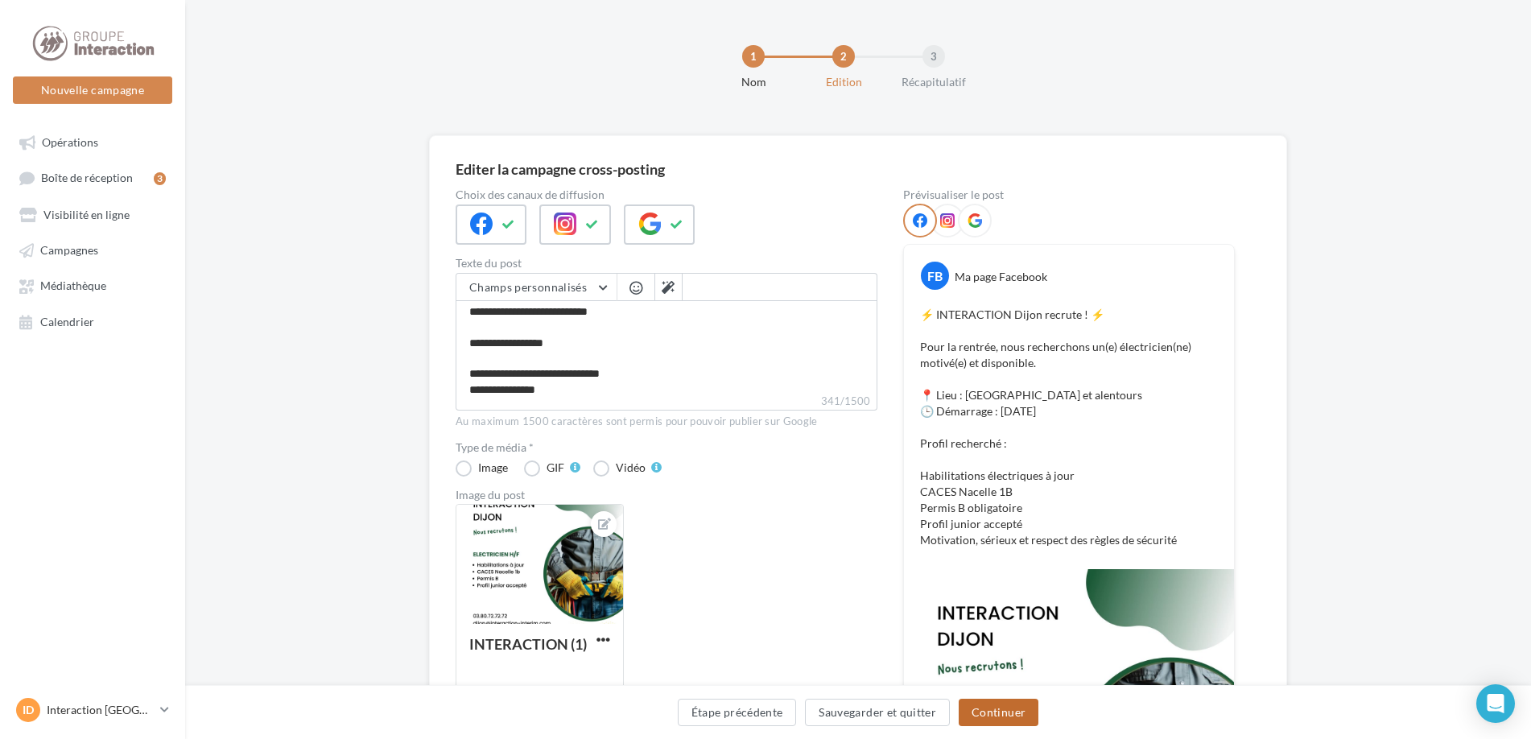 The image size is (1531, 739). What do you see at coordinates (536, 287) in the screenshot?
I see `button: Champs personnalisés` at bounding box center [536, 287].